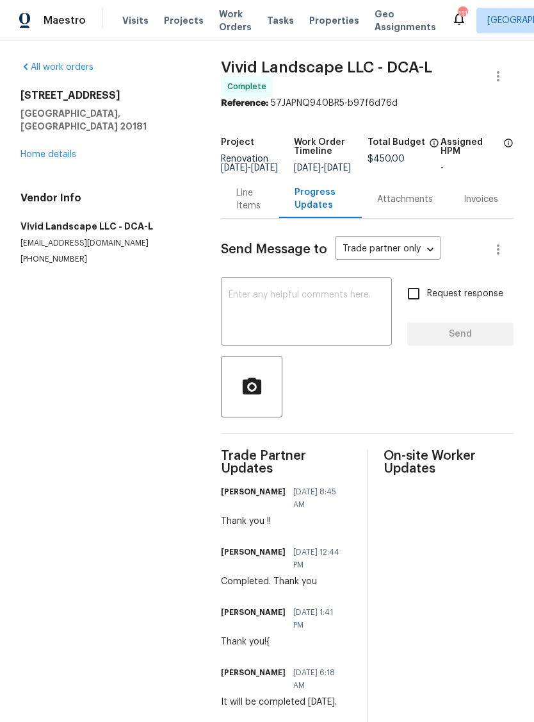 This screenshot has height=722, width=534. Describe the element at coordinates (105, 198) in the screenshot. I see `h4: Vendor Info` at that location.